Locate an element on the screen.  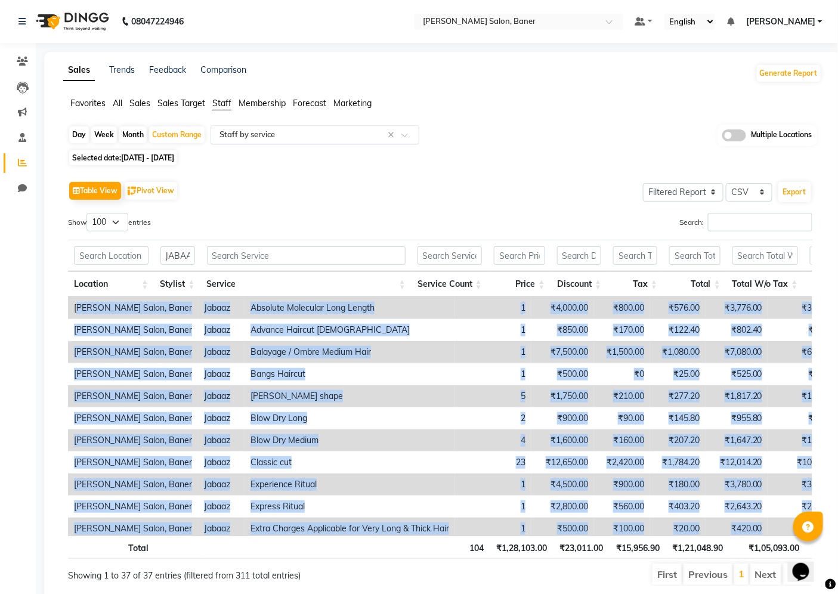
td: ₹90.00 is located at coordinates (622, 418).